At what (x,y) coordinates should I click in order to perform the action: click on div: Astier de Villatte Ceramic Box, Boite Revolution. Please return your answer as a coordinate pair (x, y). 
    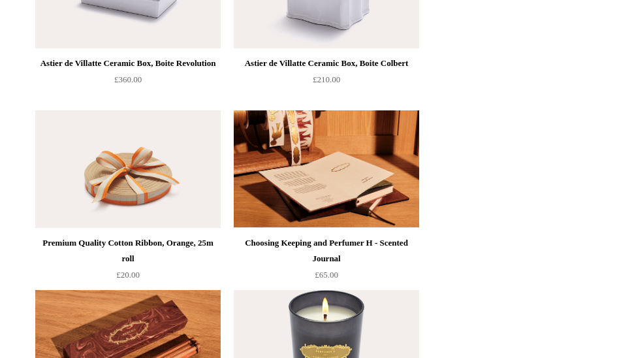
    Looking at the image, I should click on (128, 63).